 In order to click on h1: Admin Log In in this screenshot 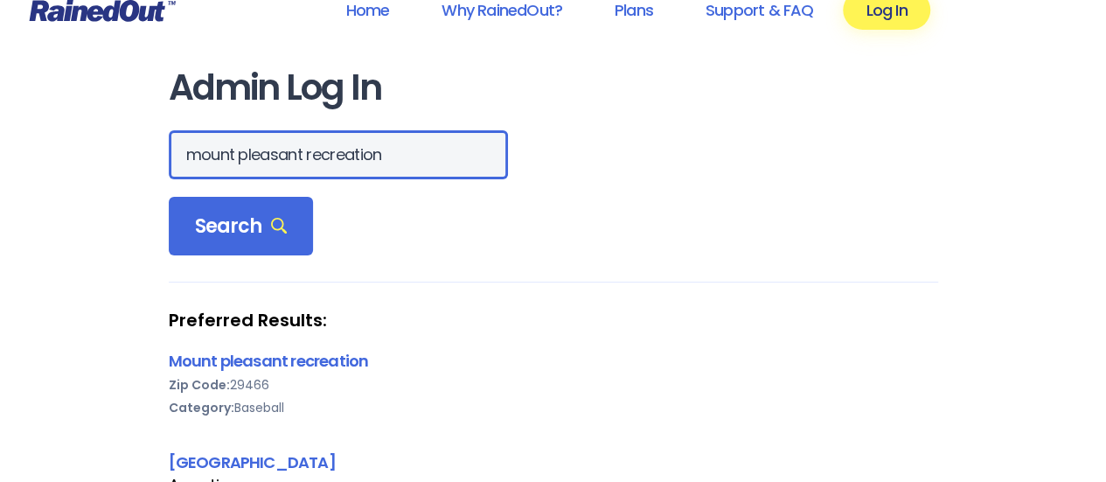, I will do `click(553, 87)`.